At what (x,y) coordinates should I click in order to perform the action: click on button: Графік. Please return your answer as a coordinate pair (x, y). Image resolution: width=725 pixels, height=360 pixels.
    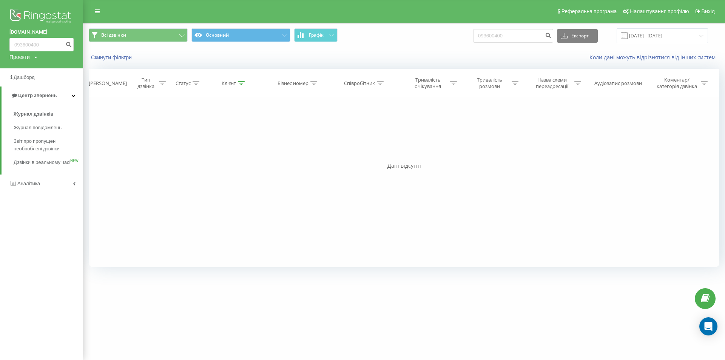
    Looking at the image, I should click on (316, 35).